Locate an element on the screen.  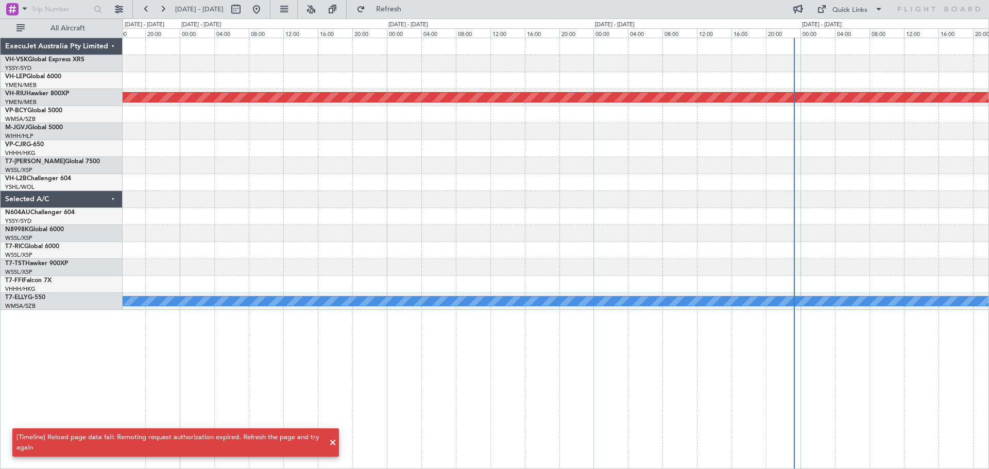
a: T7-FFIFalcon 7X is located at coordinates (28, 281).